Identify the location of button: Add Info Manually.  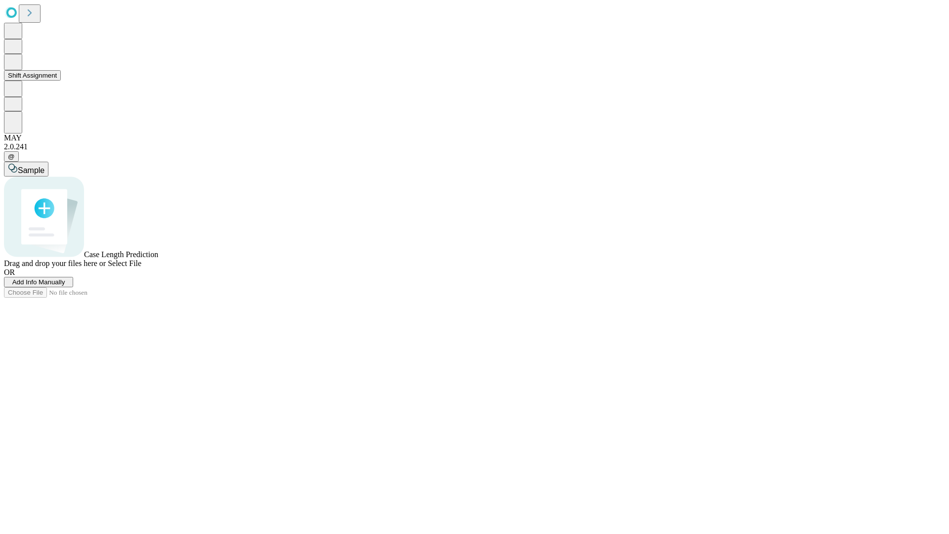
(39, 282).